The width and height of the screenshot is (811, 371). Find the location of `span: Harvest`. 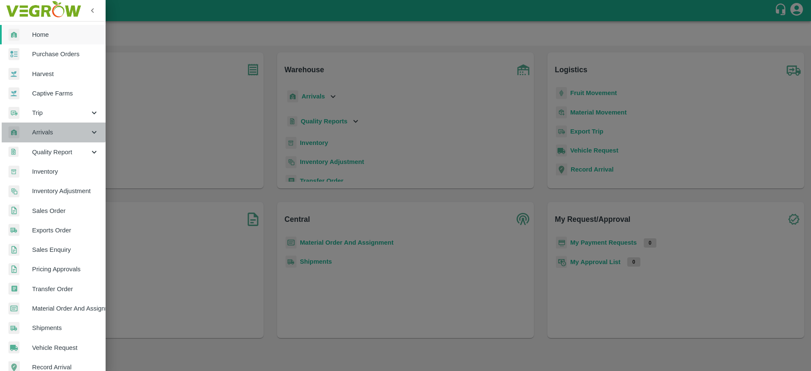

span: Harvest is located at coordinates (65, 74).